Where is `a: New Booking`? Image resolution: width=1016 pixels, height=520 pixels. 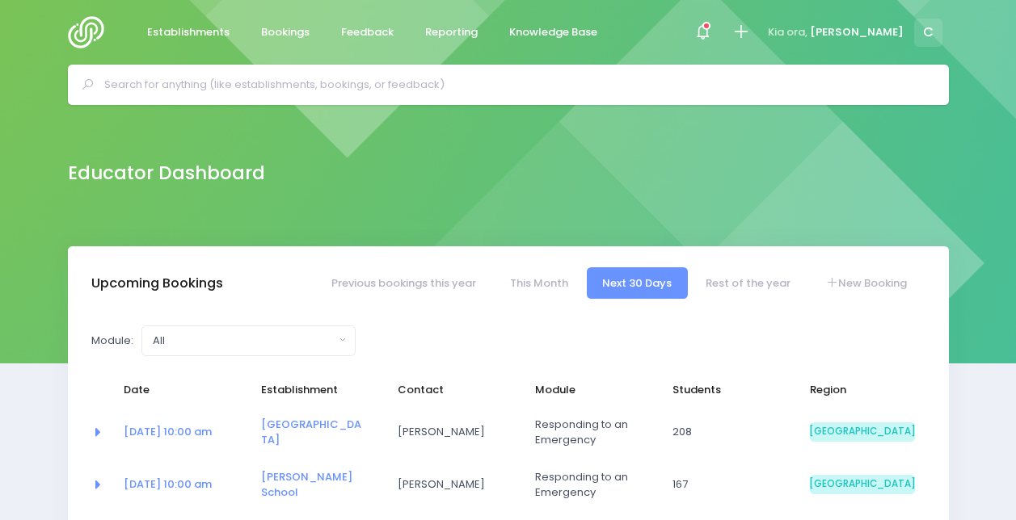
a: New Booking is located at coordinates (865, 283).